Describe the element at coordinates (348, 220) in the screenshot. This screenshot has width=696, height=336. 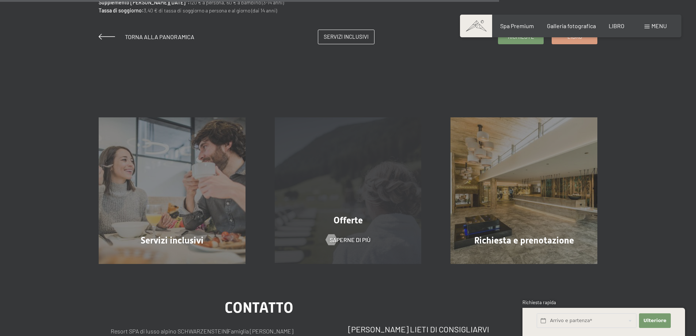
I see `font: Offerte` at that location.